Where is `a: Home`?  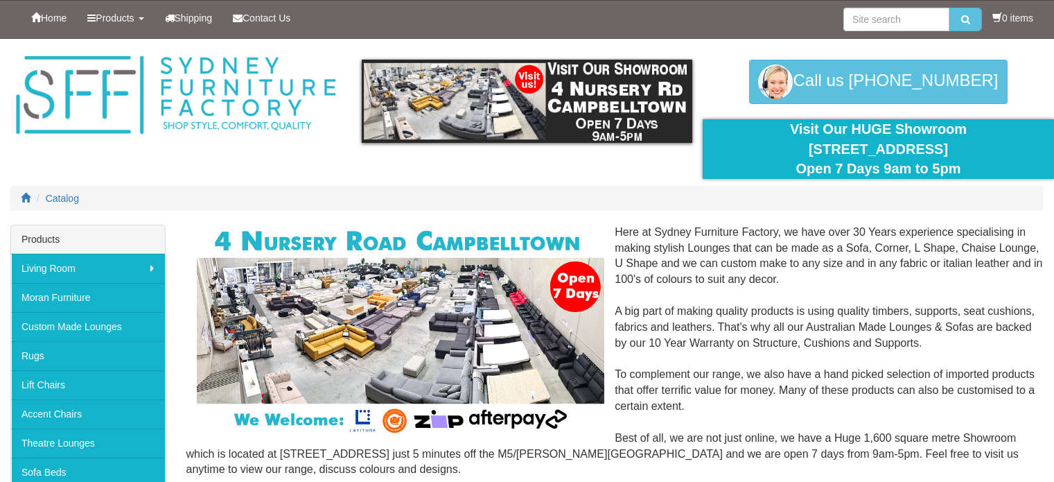
a: Home is located at coordinates (49, 18).